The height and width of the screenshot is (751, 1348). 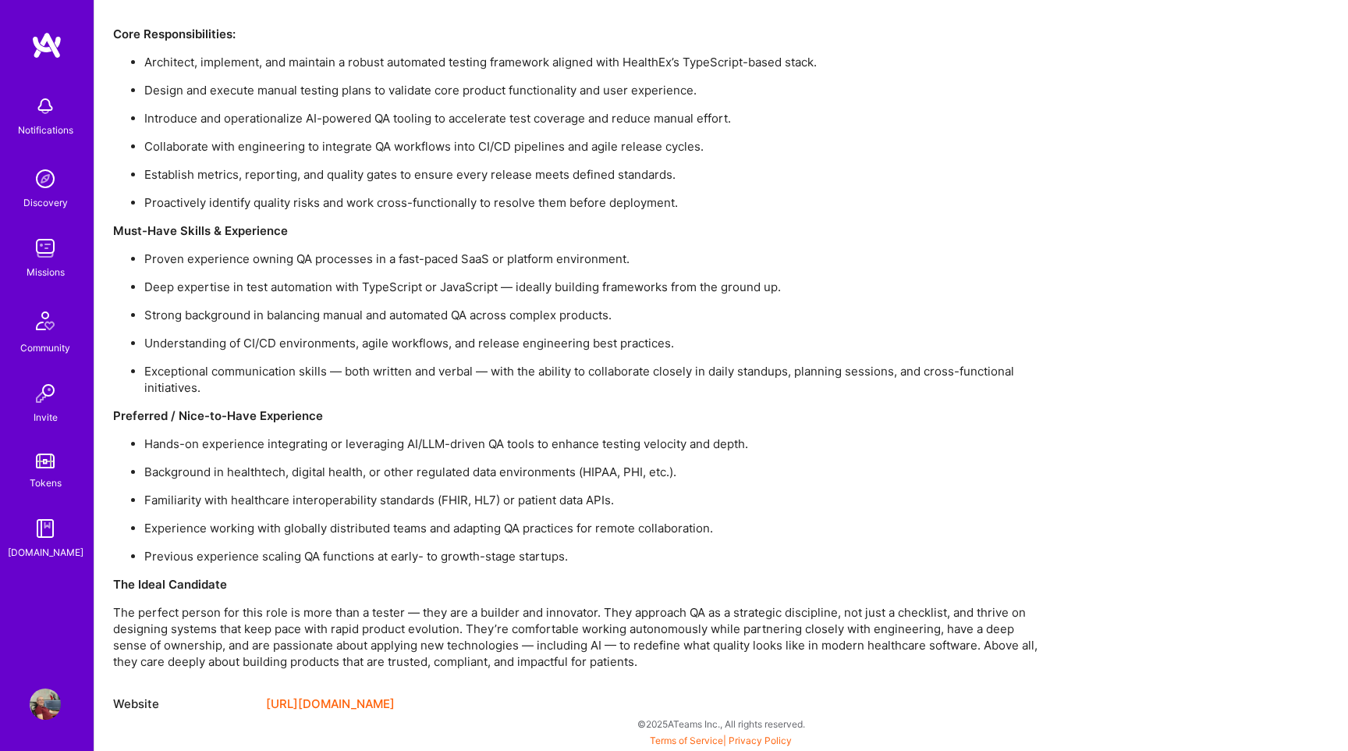 What do you see at coordinates (45, 347) in the screenshot?
I see `div: Community` at bounding box center [45, 347].